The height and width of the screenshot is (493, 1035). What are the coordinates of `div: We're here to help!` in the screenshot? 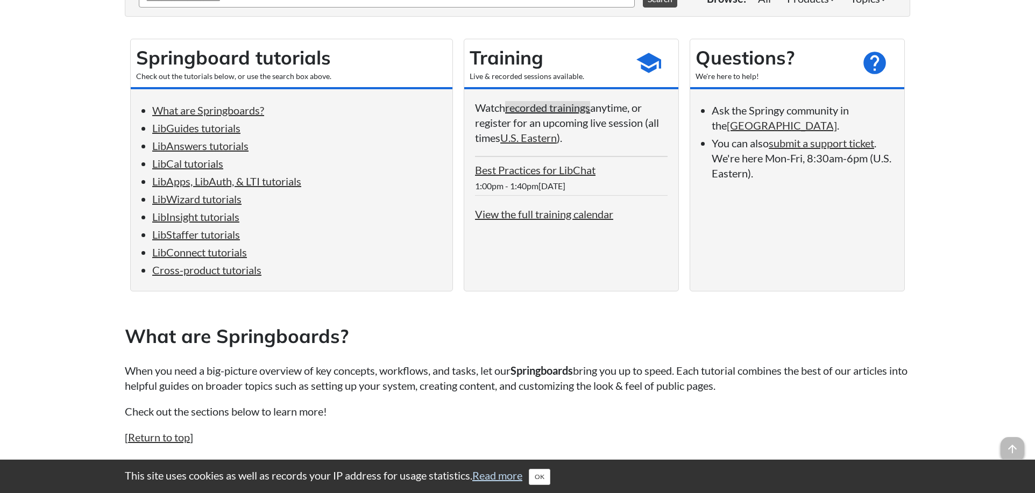 It's located at (773, 76).